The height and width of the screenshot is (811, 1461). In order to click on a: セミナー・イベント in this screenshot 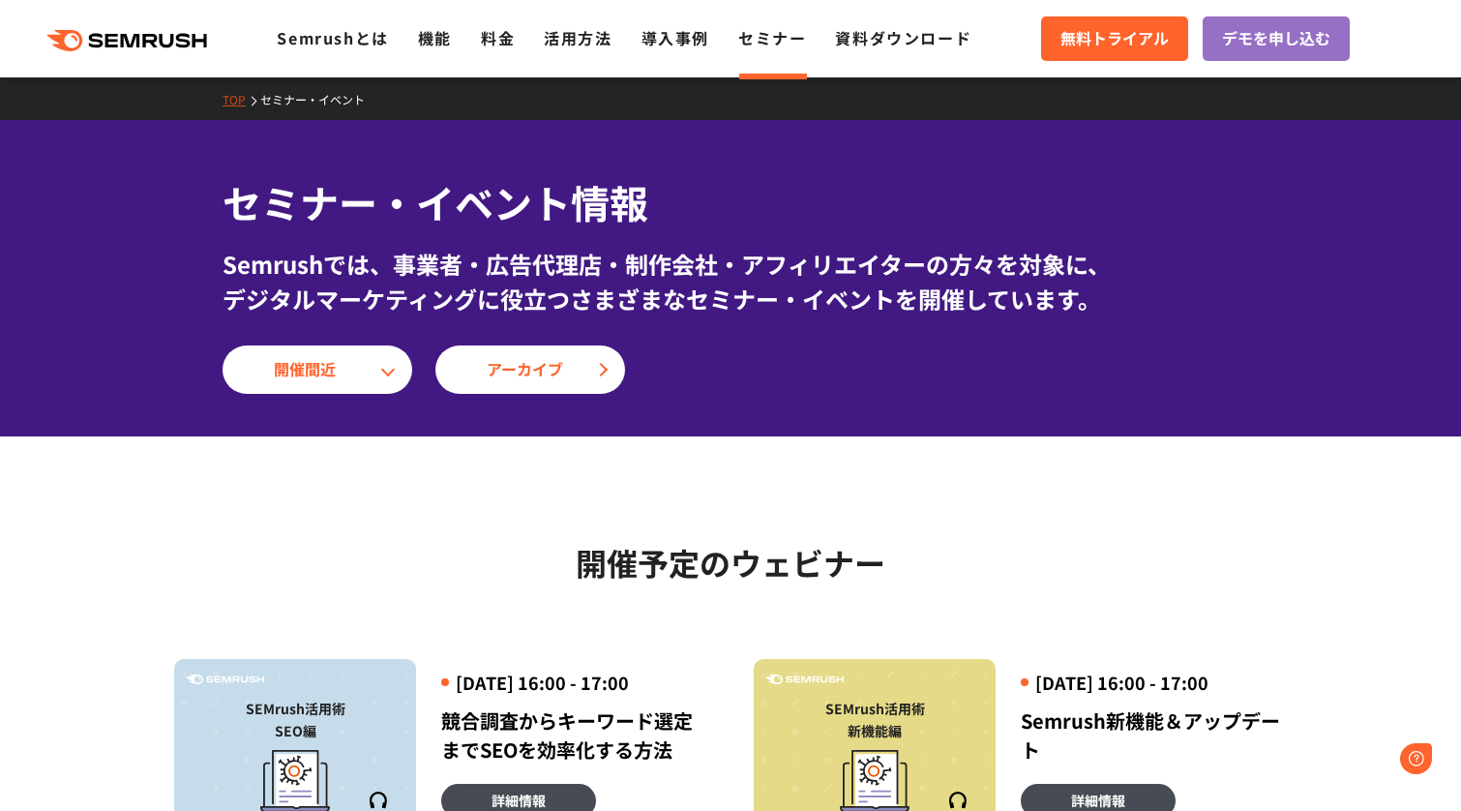, I will do `click(319, 99)`.